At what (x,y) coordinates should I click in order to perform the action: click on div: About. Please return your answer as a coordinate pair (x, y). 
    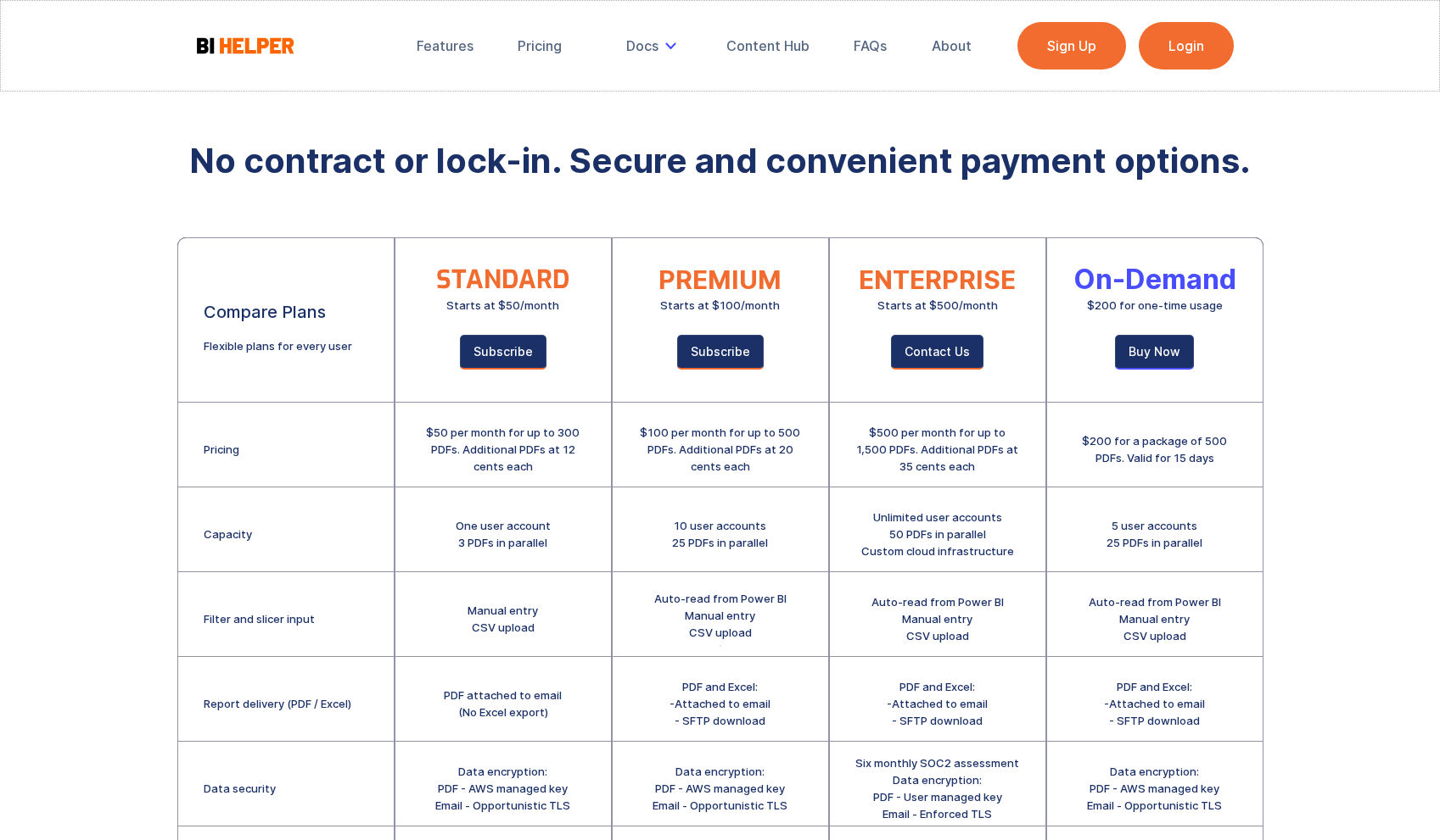
    Looking at the image, I should click on (951, 46).